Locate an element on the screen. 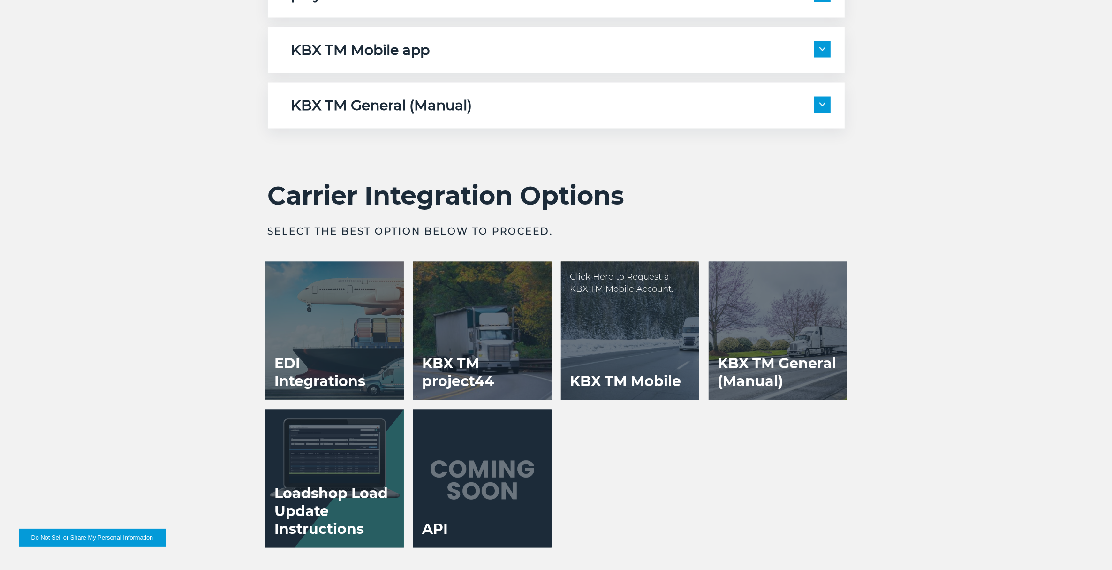 Image resolution: width=1112 pixels, height=570 pixels. h3: KBX TM General (Manual) is located at coordinates (778, 373).